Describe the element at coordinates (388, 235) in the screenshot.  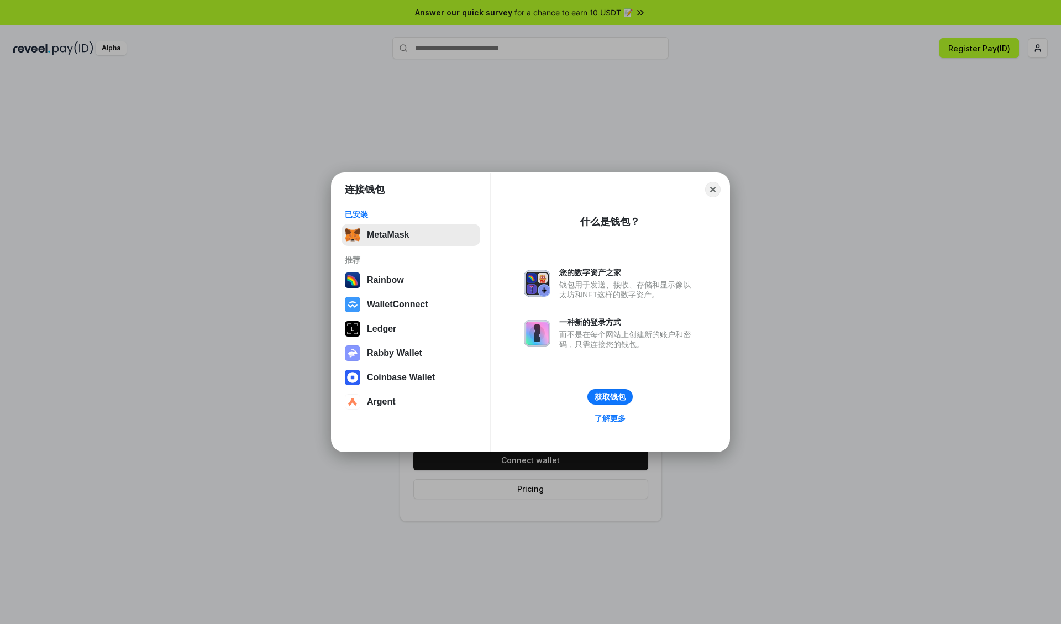
I see `div: MetaMask` at that location.